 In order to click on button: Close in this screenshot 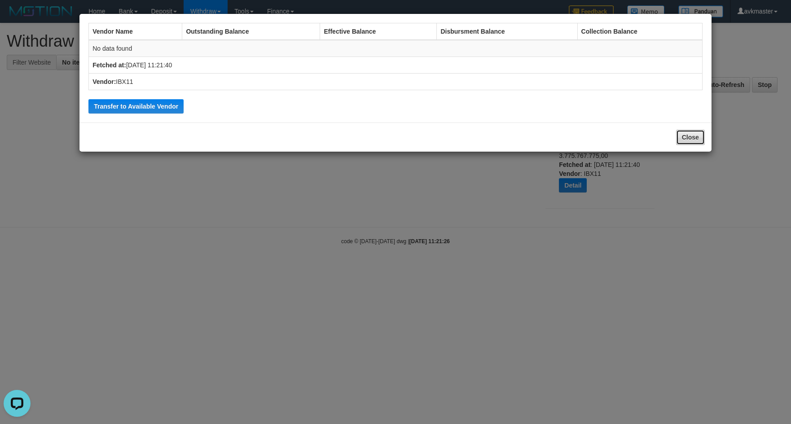, I will do `click(691, 137)`.